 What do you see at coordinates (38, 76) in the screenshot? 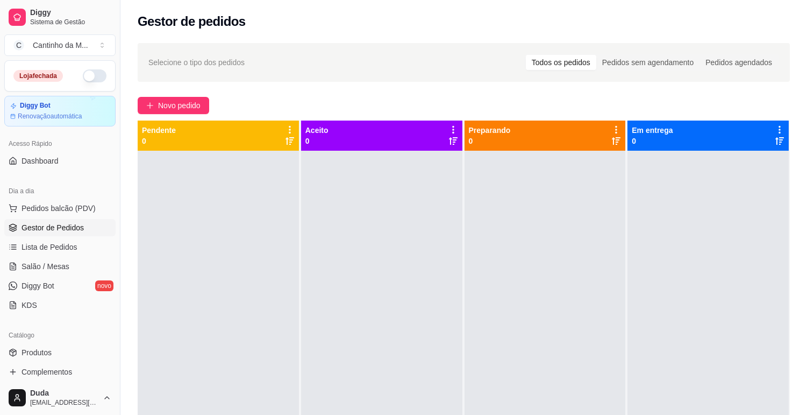
I see `div: Loja fechada` at bounding box center [38, 76].